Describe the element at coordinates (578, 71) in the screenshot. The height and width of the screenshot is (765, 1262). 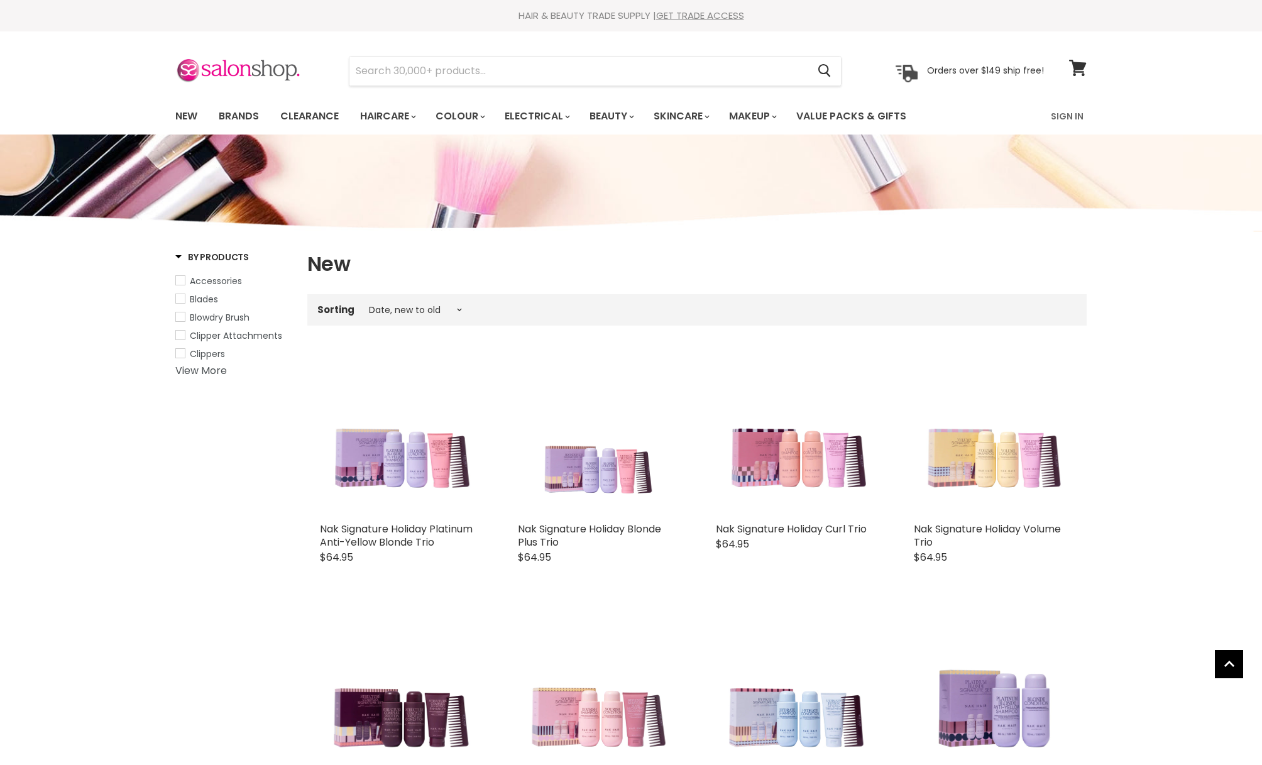
I see `input: Search` at that location.